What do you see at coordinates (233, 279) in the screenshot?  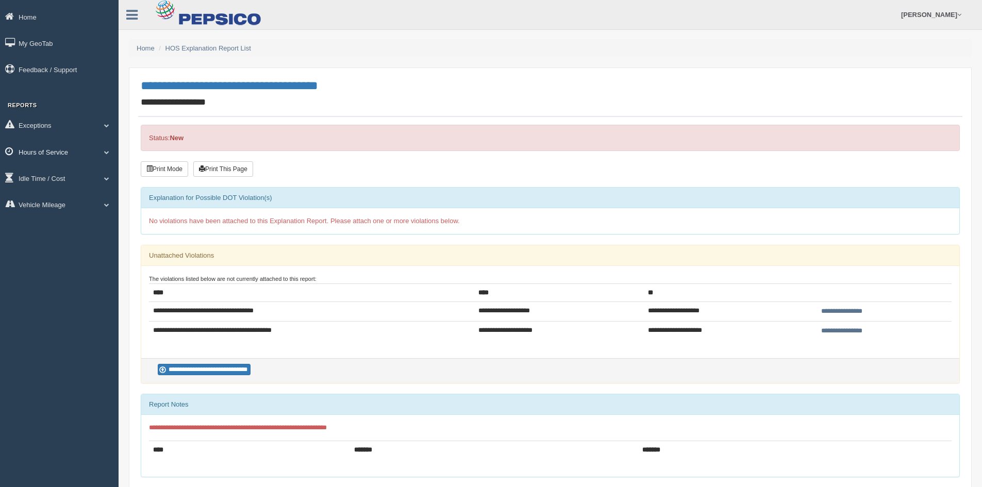 I see `small: The violations listed below are not currently attached to this report:` at bounding box center [233, 279].